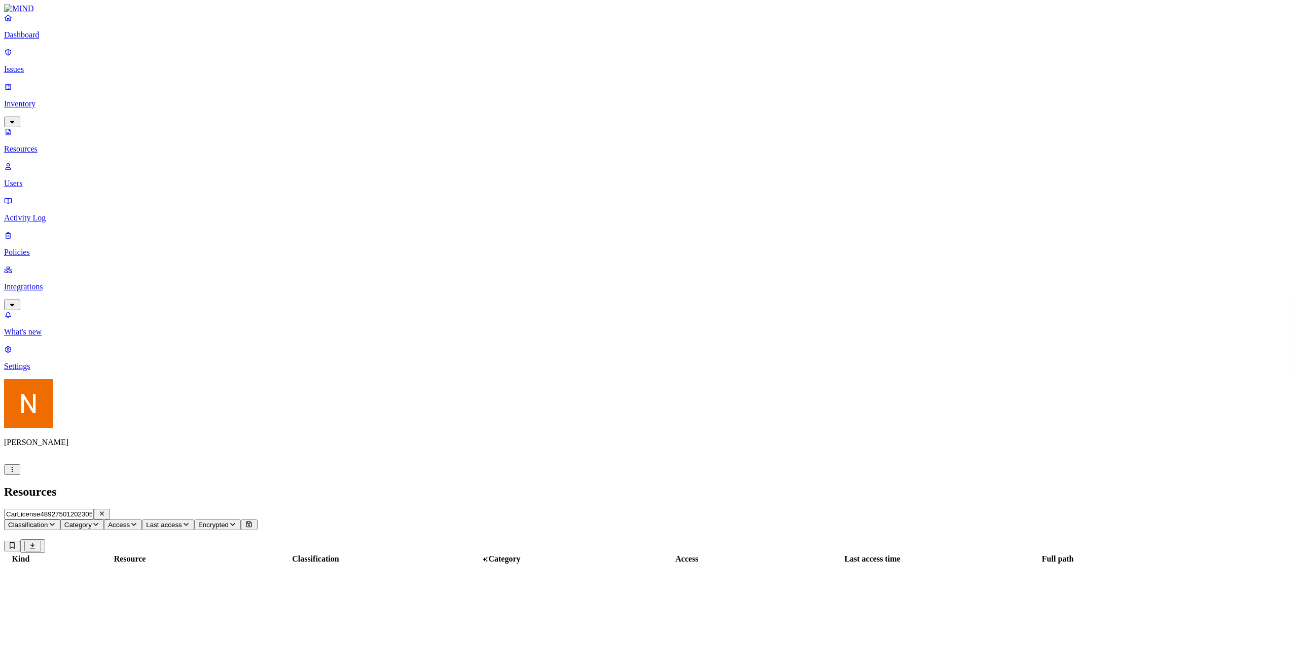 Image resolution: width=1298 pixels, height=670 pixels. Describe the element at coordinates (649, 209) in the screenshot. I see `a: Activity Log` at that location.